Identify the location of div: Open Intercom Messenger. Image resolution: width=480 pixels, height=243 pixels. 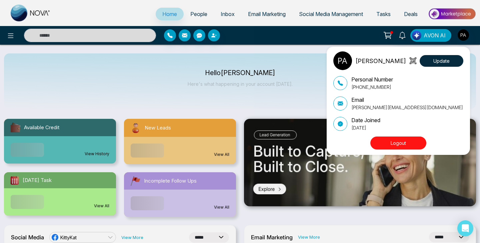
(465, 228).